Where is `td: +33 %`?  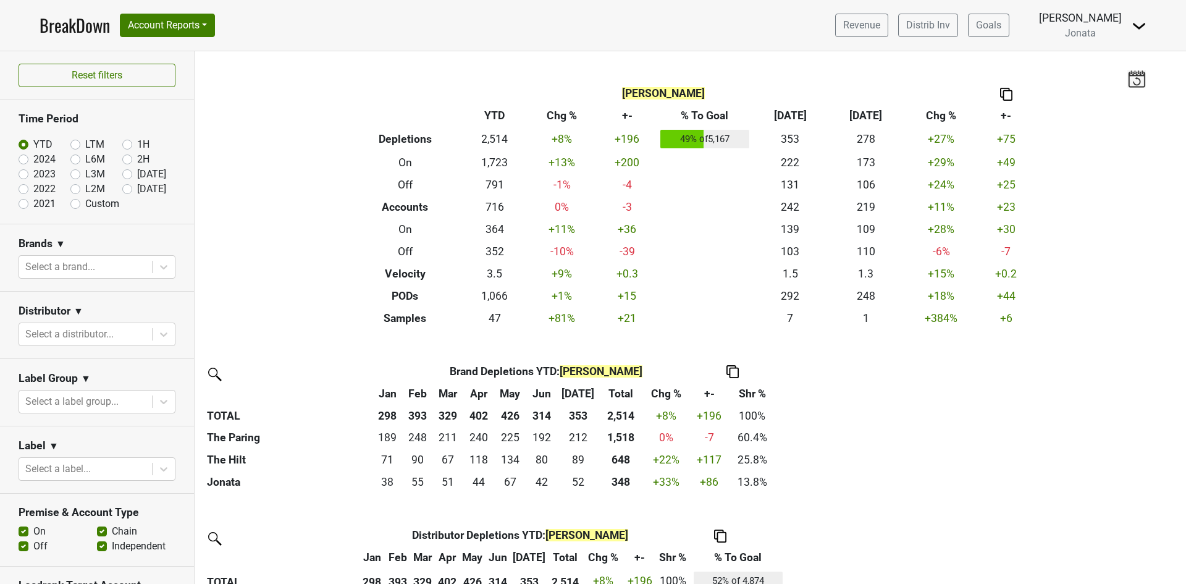
td: +33 % is located at coordinates (666, 482).